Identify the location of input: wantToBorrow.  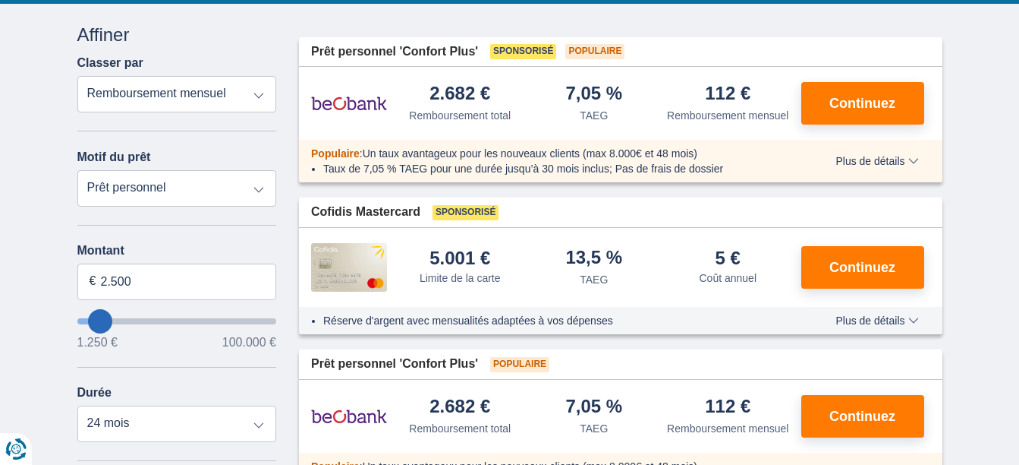
(177, 321).